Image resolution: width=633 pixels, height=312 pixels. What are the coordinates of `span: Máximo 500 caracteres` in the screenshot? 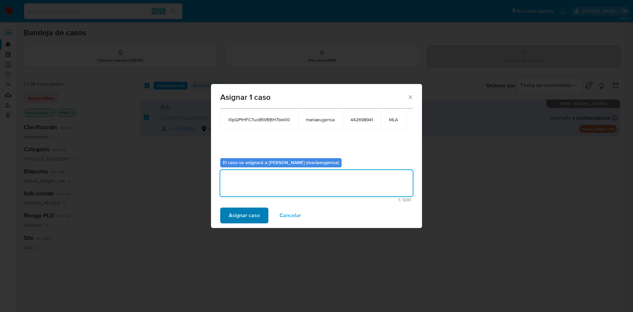 It's located at (316, 200).